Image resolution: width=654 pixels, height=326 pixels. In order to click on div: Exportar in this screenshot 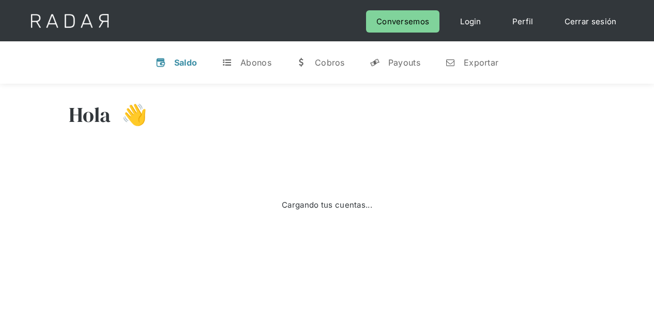, I will do `click(481, 63)`.